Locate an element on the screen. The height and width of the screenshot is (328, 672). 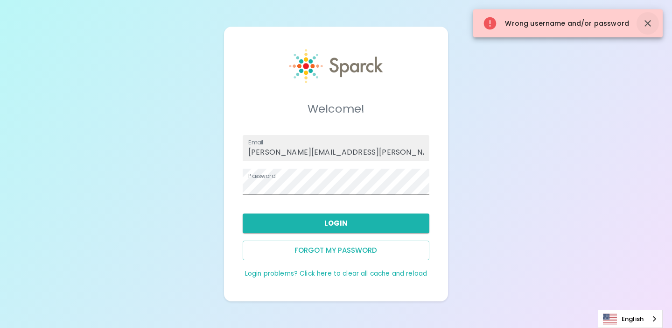
aside: Language selected: English is located at coordinates (630, 318).